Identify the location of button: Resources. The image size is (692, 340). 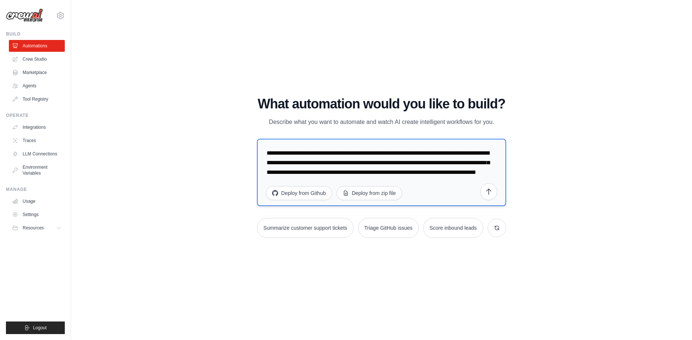
(37, 228).